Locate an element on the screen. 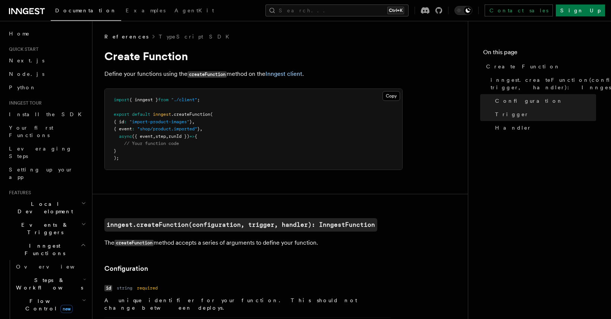  span: Install the SDK is located at coordinates (47, 114).